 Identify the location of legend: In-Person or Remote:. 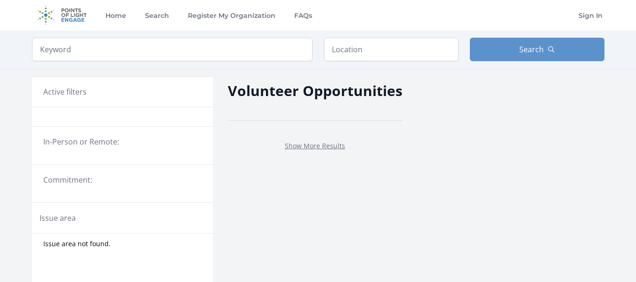
(122, 142).